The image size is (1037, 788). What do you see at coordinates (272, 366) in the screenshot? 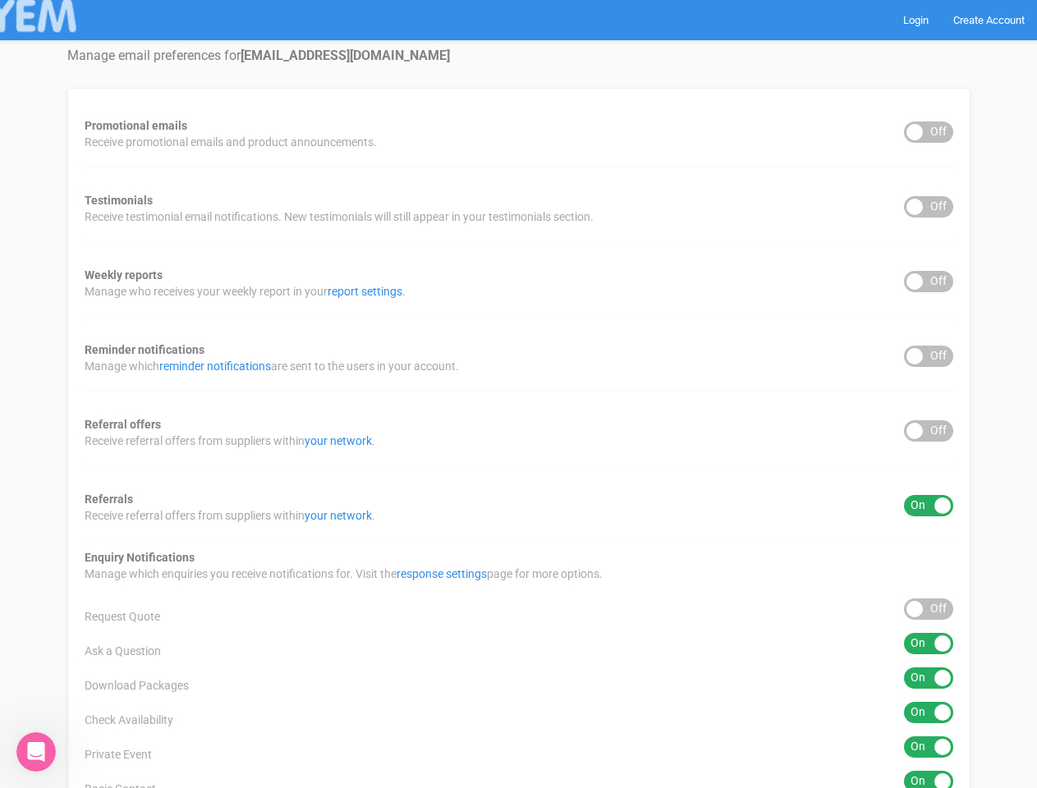
I see `span: Manage which are sent to the users in your account.` at bounding box center [272, 366].